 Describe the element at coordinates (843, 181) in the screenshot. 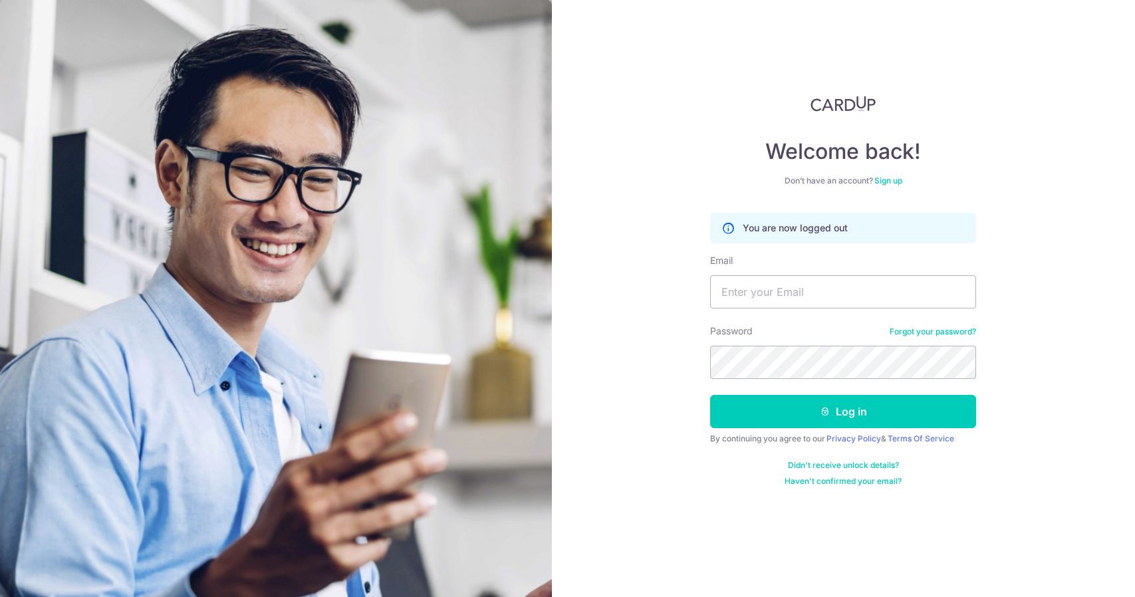

I see `div: Don’t have an account?` at that location.